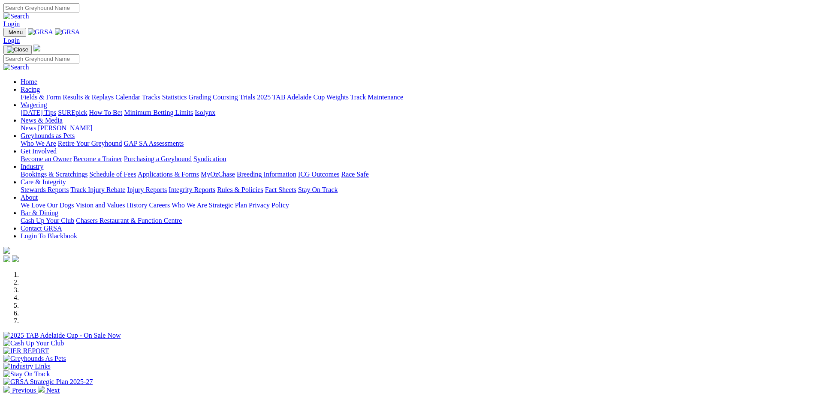  What do you see at coordinates (218, 174) in the screenshot?
I see `a: MyOzChase` at bounding box center [218, 174].